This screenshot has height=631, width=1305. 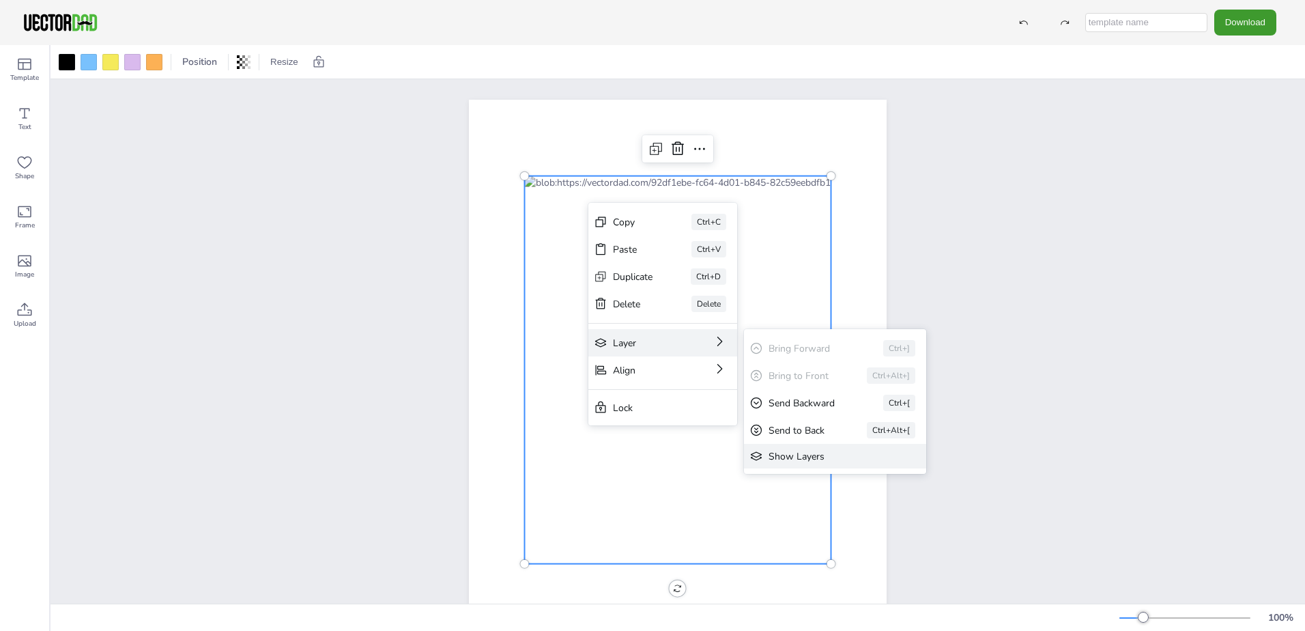 I want to click on span: Image, so click(x=25, y=274).